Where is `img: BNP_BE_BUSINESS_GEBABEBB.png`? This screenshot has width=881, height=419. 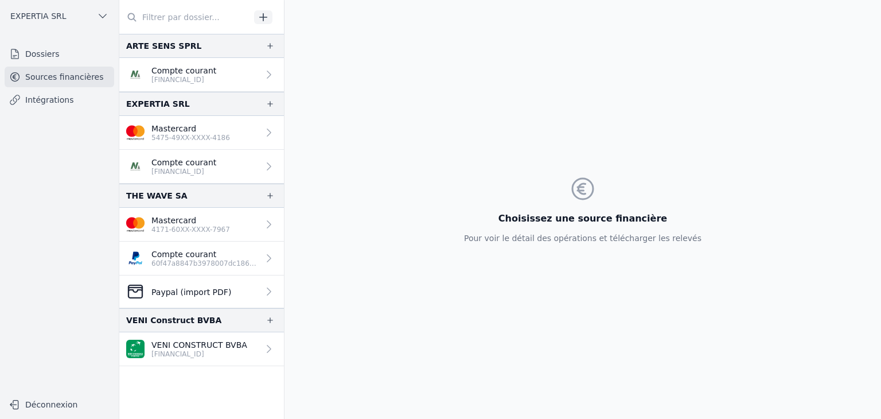
img: BNP_BE_BUSINESS_GEBABEBB.png is located at coordinates (135, 349).